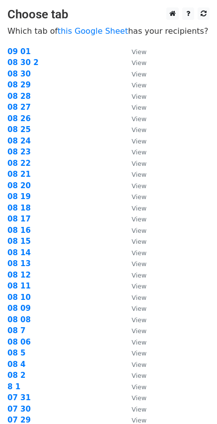 The width and height of the screenshot is (217, 424). What do you see at coordinates (19, 174) in the screenshot?
I see `strong: 08 21` at bounding box center [19, 174].